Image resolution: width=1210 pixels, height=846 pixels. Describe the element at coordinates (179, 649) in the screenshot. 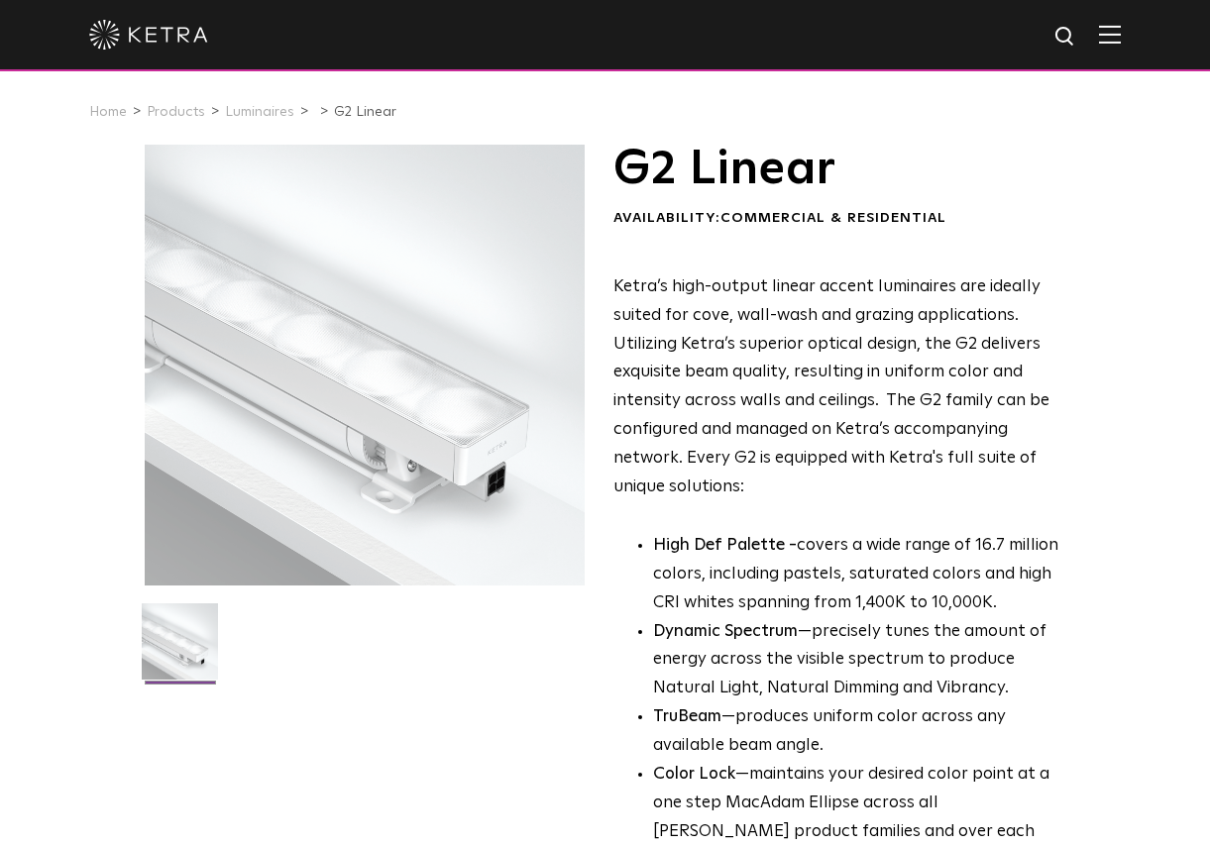

I see `img: G2-Linear-2021-Web-Square` at that location.